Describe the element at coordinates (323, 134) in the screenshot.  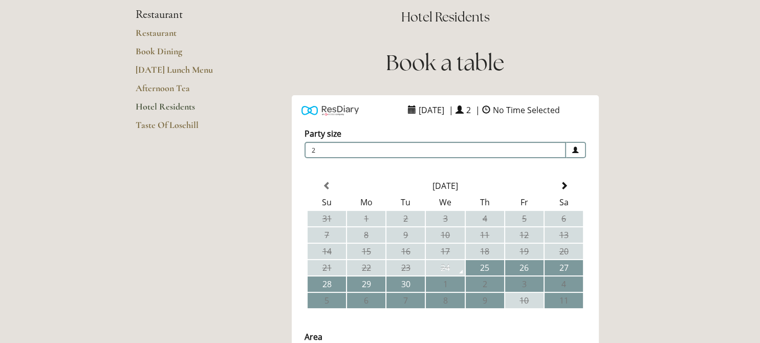
I see `label: Party size` at that location.